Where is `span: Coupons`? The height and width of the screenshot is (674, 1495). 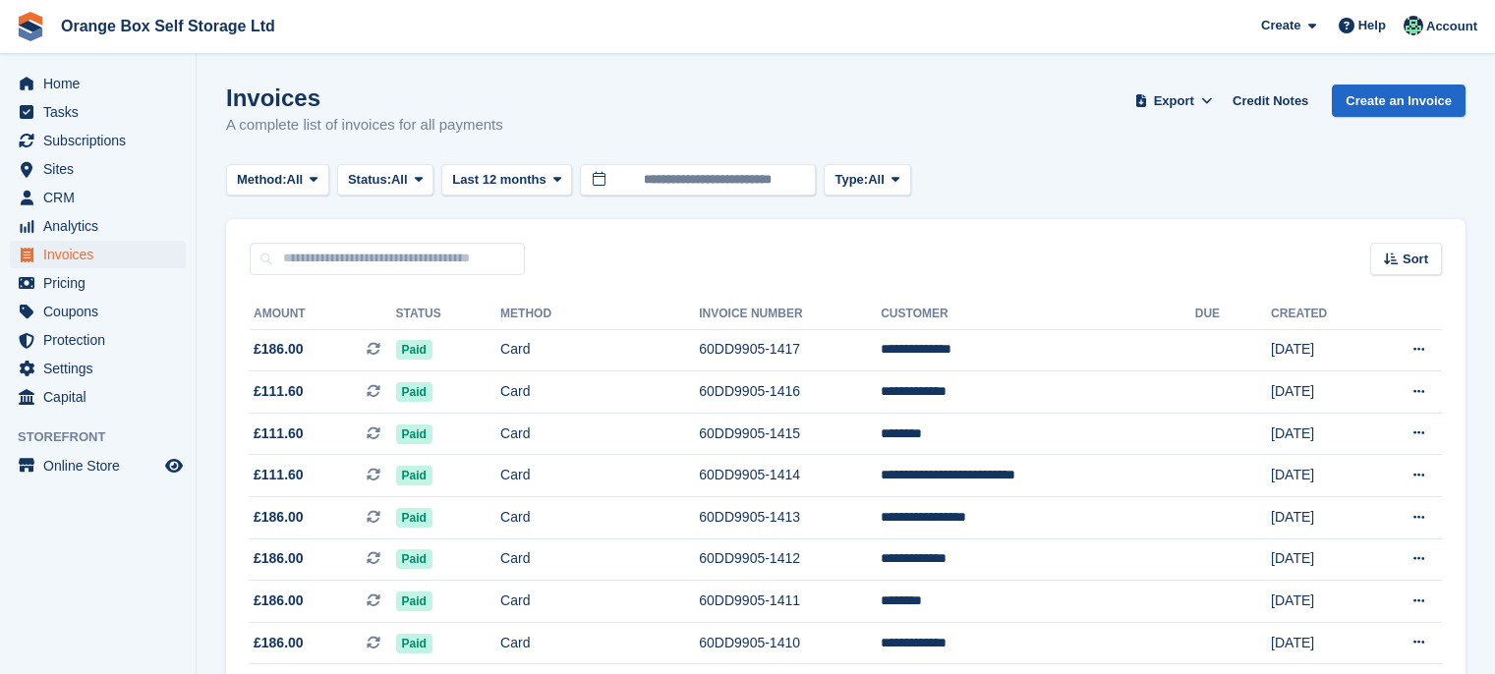
span: Coupons is located at coordinates (102, 312).